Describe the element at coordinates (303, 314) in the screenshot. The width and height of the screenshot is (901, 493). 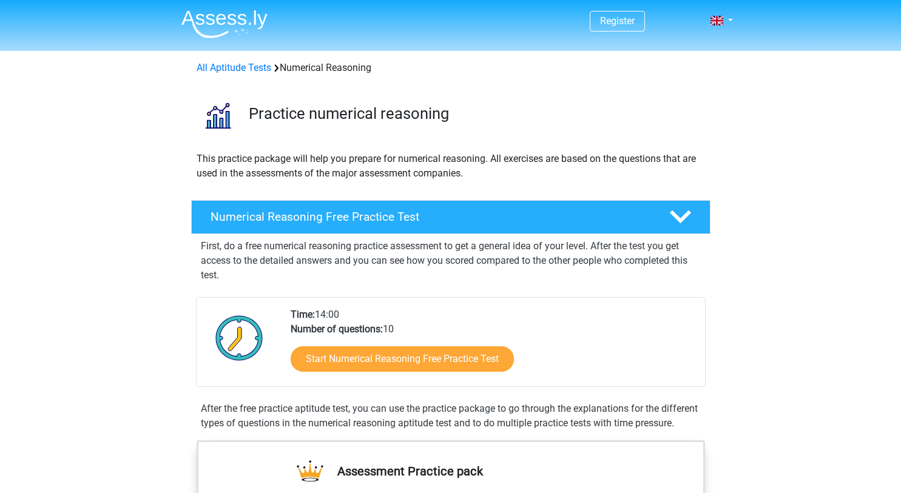
I see `b: Time:` at that location.